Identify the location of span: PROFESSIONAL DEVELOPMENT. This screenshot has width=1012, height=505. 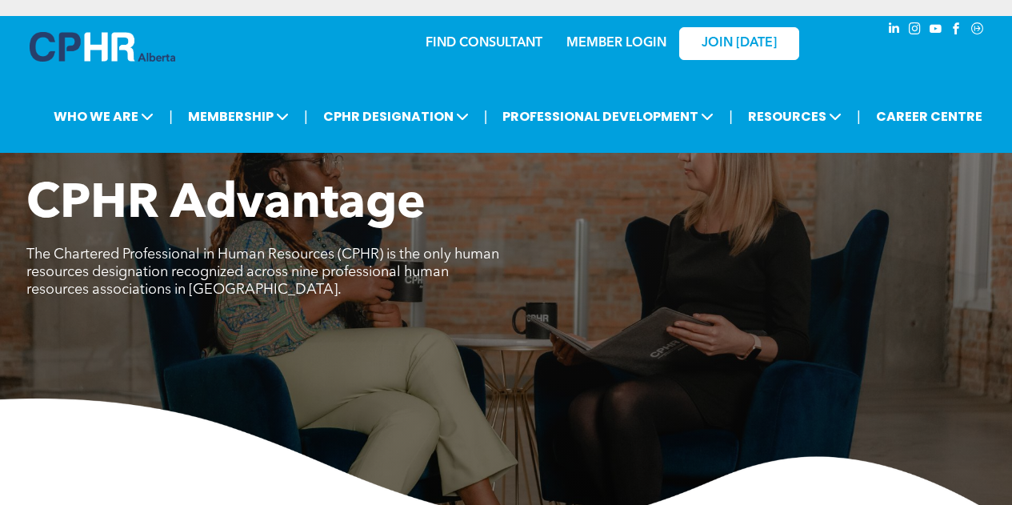
(608, 116).